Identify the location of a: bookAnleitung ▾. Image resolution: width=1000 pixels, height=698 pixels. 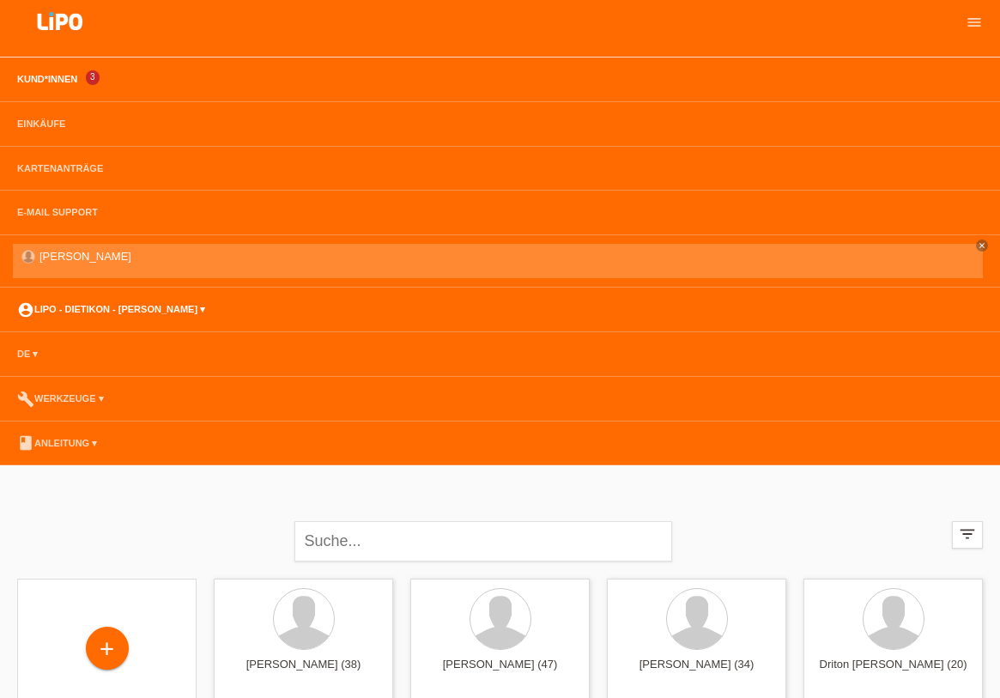
(57, 443).